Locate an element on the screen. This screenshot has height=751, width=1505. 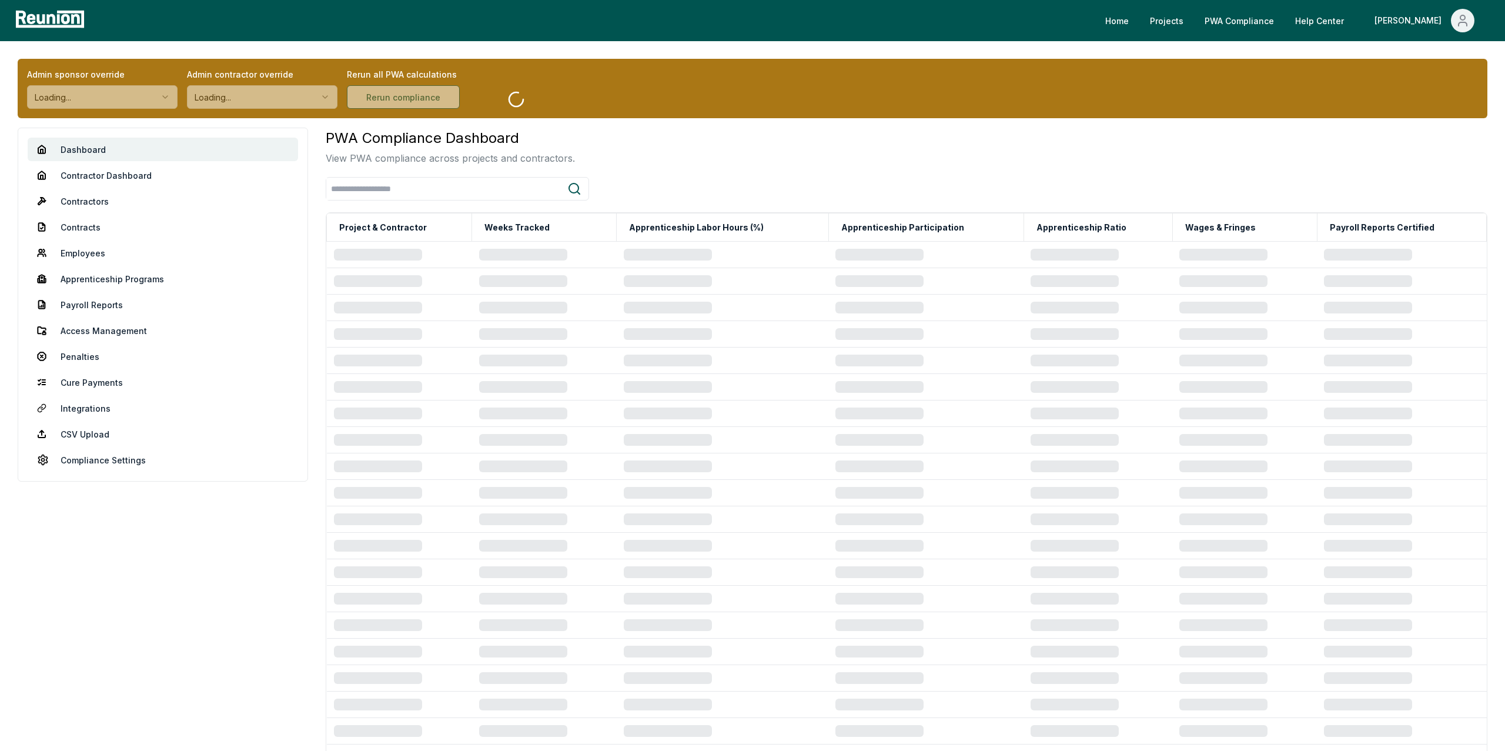
a: Penalties is located at coordinates (163, 356).